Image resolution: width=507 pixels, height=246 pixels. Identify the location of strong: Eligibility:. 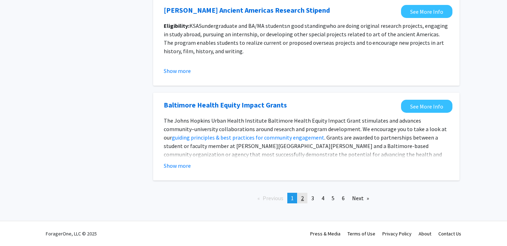
(177, 26).